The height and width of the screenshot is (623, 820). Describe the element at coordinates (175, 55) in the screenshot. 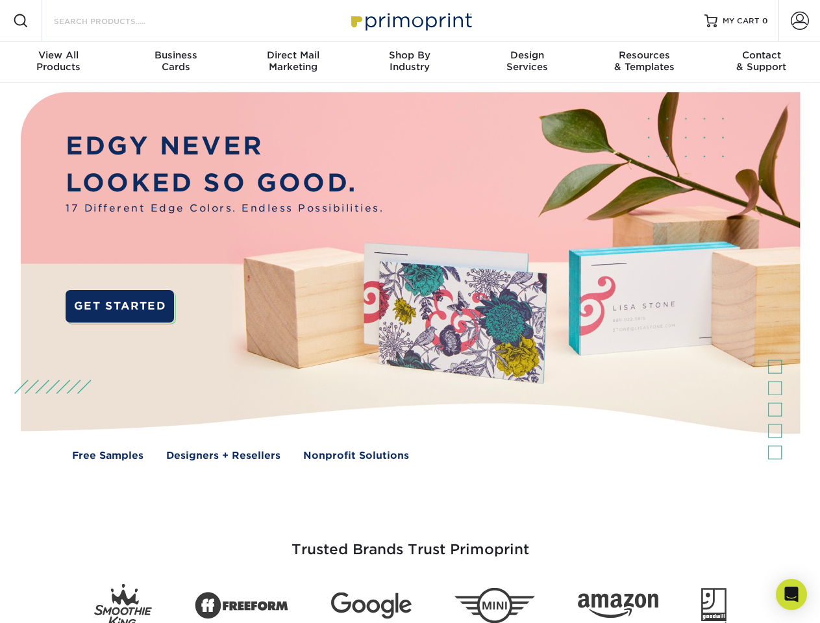

I see `span: Business` at that location.